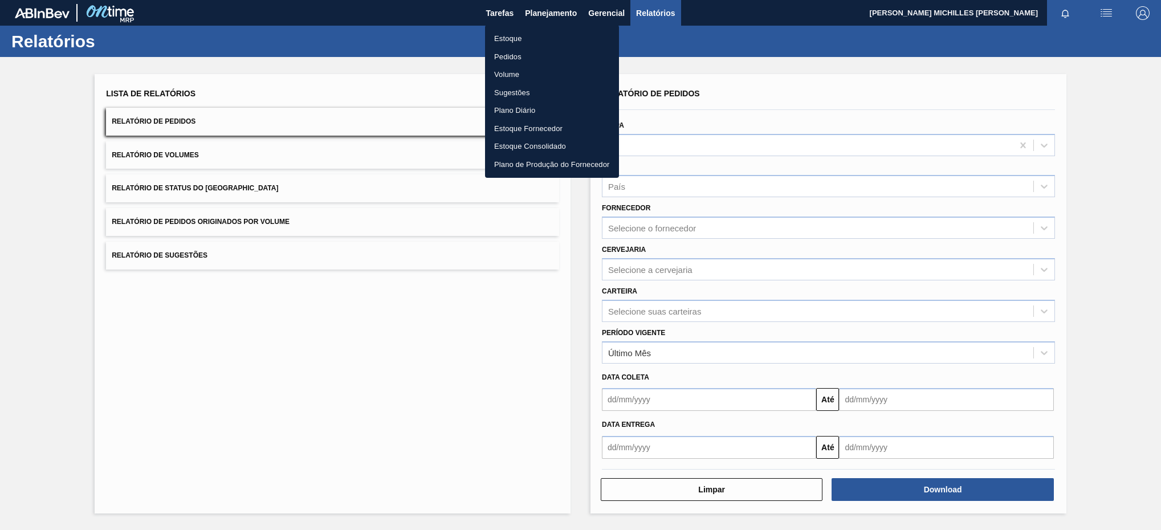 This screenshot has height=530, width=1161. What do you see at coordinates (552, 39) in the screenshot?
I see `a: Estoque` at bounding box center [552, 39].